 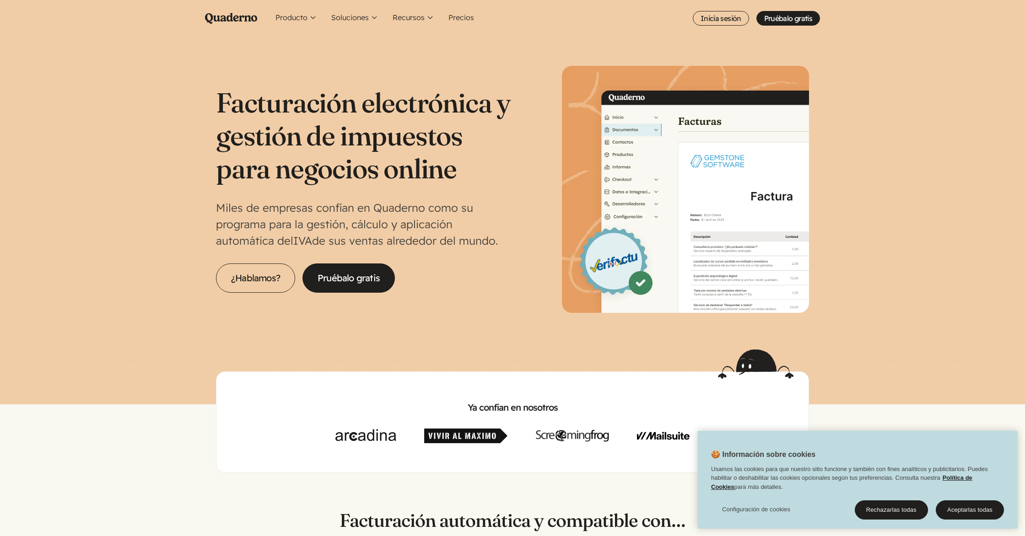 I want to click on a: Política de Cookies, so click(x=842, y=482).